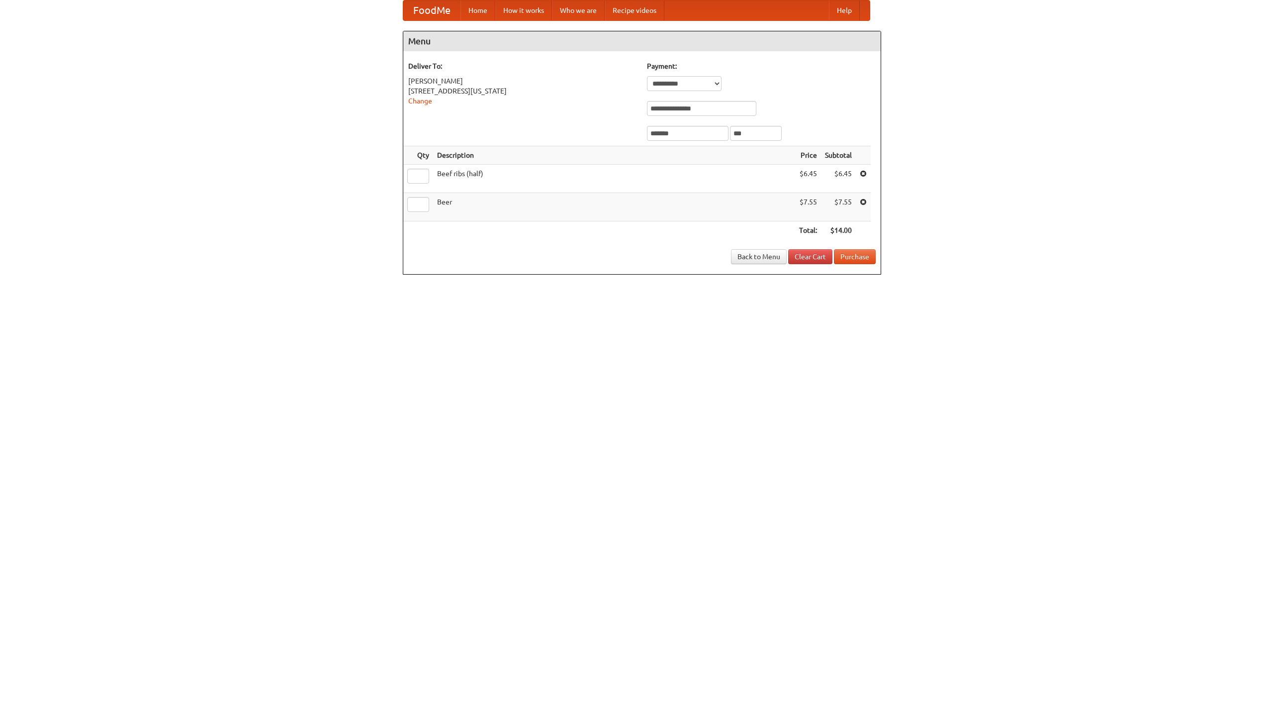 The height and width of the screenshot is (704, 1273). I want to click on td: Beef ribs (half), so click(614, 178).